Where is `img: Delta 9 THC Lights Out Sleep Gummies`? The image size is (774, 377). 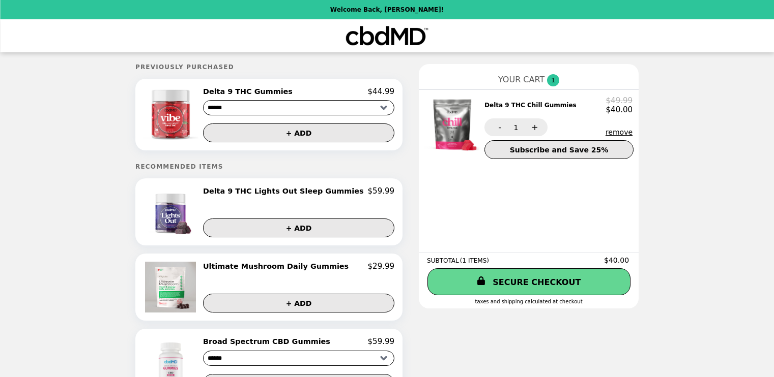
img: Delta 9 THC Lights Out Sleep Gummies is located at coordinates (171, 212).